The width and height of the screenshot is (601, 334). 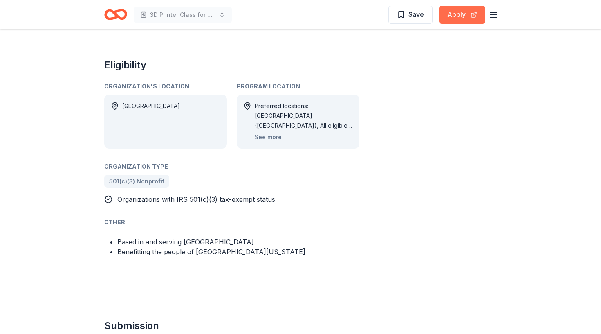 What do you see at coordinates (137, 181) in the screenshot?
I see `a: 501(c)(3) Nonprofit` at bounding box center [137, 181].